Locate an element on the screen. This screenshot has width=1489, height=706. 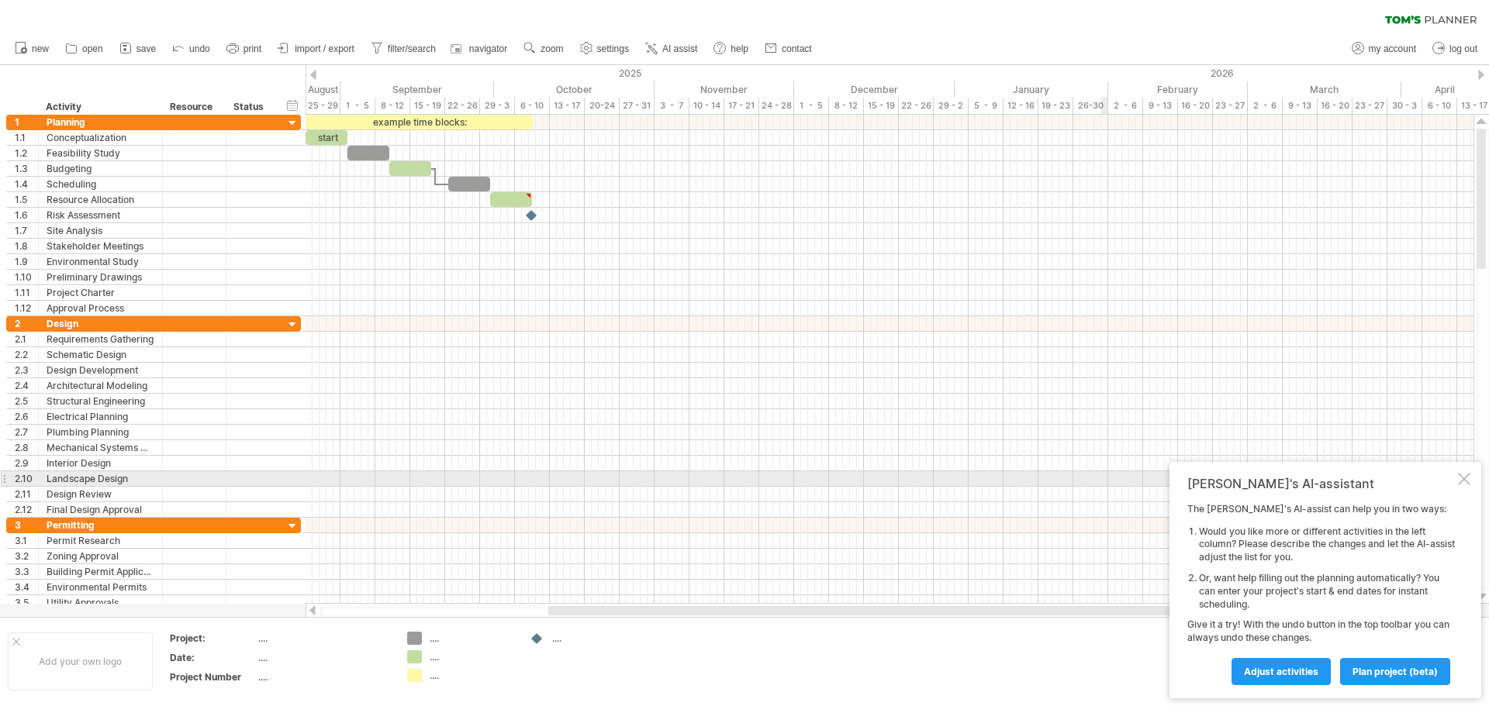
div: 26-30 is located at coordinates (1090, 105).